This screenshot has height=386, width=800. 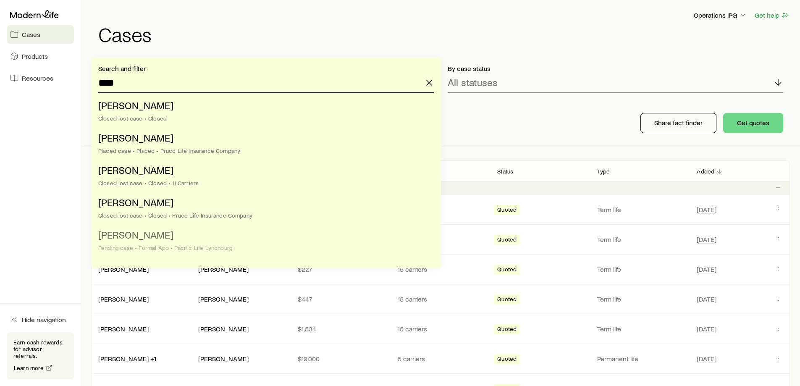 I want to click on p: $19,000, so click(x=341, y=359).